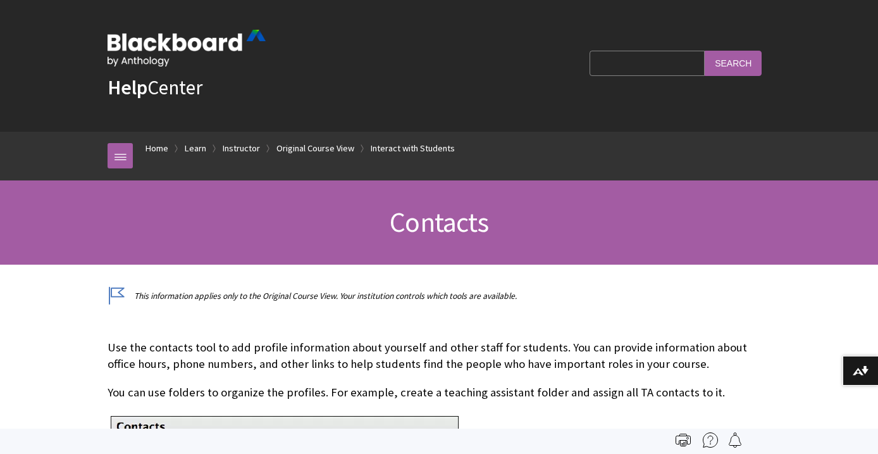  Describe the element at coordinates (439, 356) in the screenshot. I see `p: Use the contacts tool to add profile information about yourself and other staff for students. You...` at that location.